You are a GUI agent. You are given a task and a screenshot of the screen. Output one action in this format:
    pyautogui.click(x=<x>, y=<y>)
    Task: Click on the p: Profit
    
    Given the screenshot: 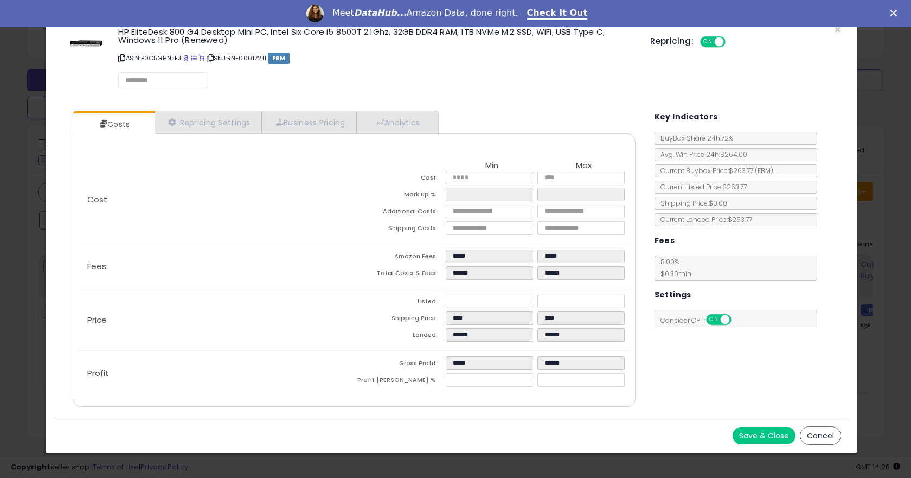 What is the action you would take?
    pyautogui.click(x=216, y=373)
    